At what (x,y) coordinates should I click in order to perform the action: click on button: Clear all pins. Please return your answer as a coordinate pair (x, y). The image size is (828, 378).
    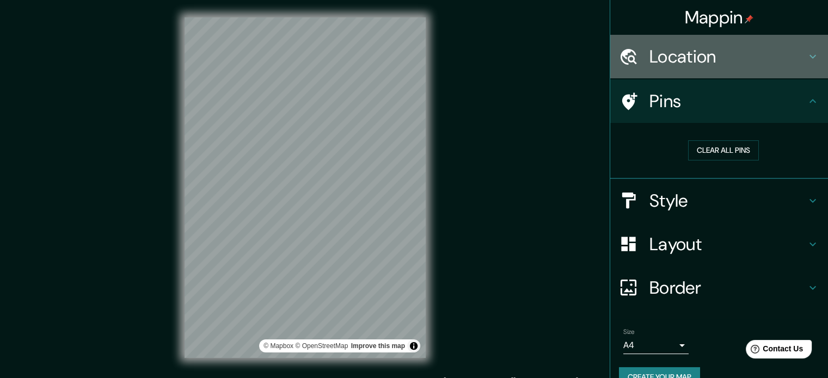
    Looking at the image, I should click on (723, 150).